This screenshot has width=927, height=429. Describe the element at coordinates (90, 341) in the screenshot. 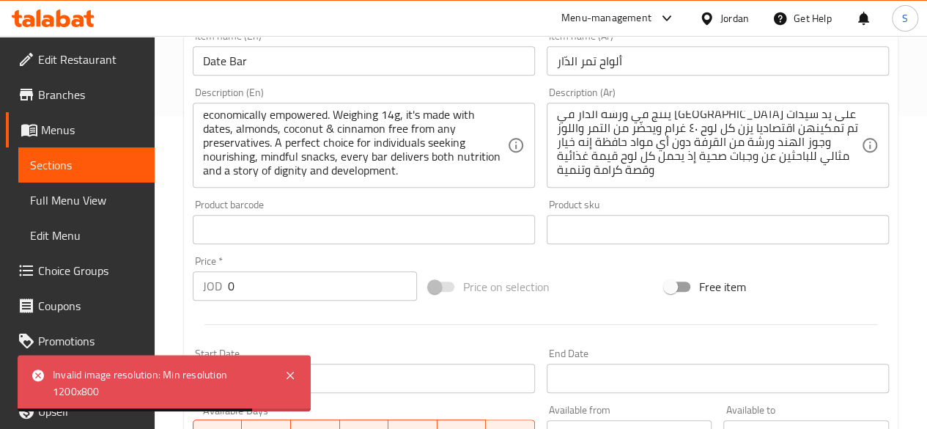

I see `span: Promotions` at that location.